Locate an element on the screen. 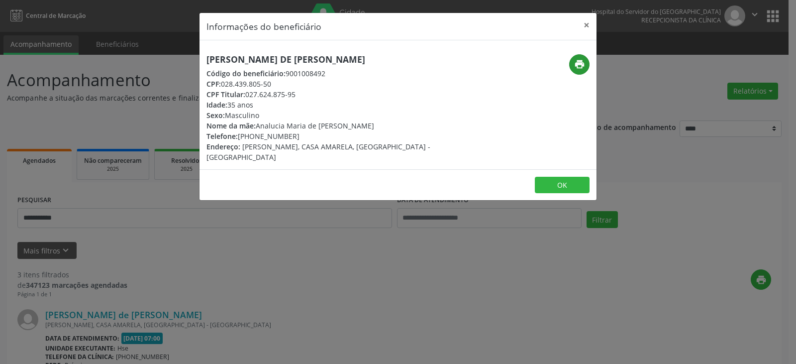 The height and width of the screenshot is (364, 796). button: OK is located at coordinates (562, 185).